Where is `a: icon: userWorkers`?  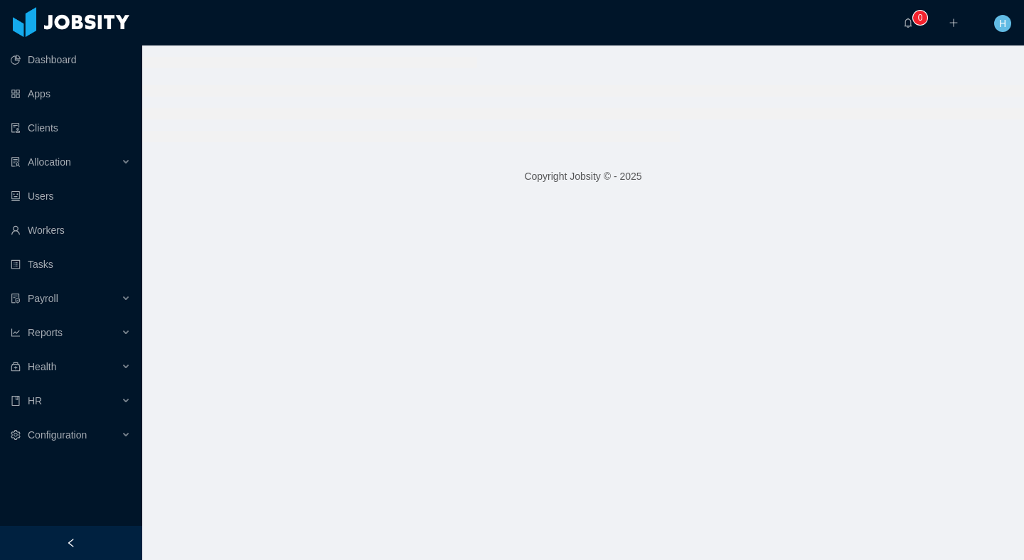 a: icon: userWorkers is located at coordinates (70, 230).